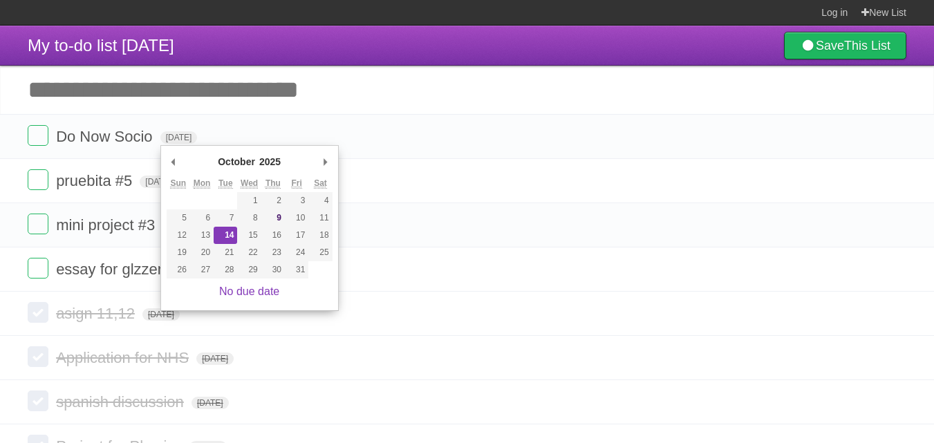 The width and height of the screenshot is (934, 443). Describe the element at coordinates (178, 252) in the screenshot. I see `button: 19` at that location.